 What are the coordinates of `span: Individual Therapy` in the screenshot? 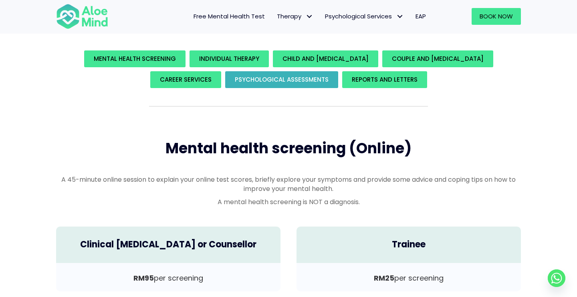 It's located at (229, 58).